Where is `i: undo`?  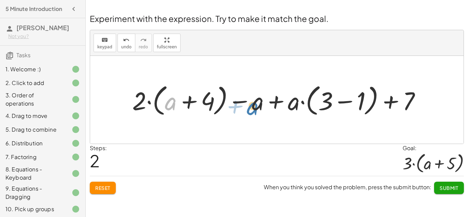 i: undo is located at coordinates (126, 40).